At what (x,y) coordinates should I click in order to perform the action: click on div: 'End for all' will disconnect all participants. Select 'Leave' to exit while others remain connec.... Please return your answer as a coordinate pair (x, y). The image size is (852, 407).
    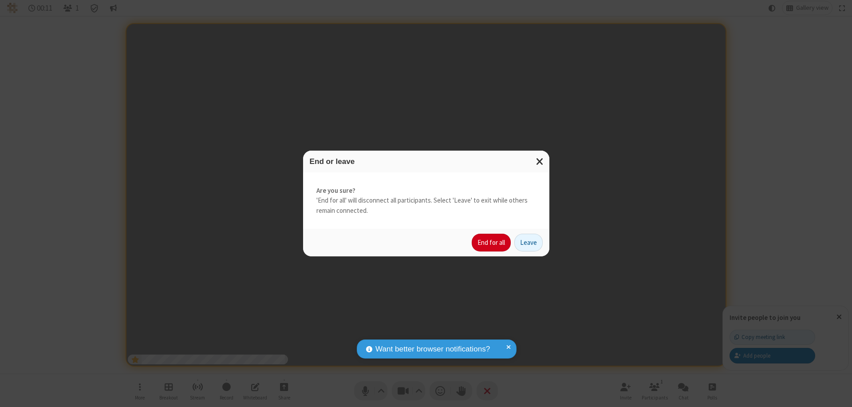
    Looking at the image, I should click on (426, 201).